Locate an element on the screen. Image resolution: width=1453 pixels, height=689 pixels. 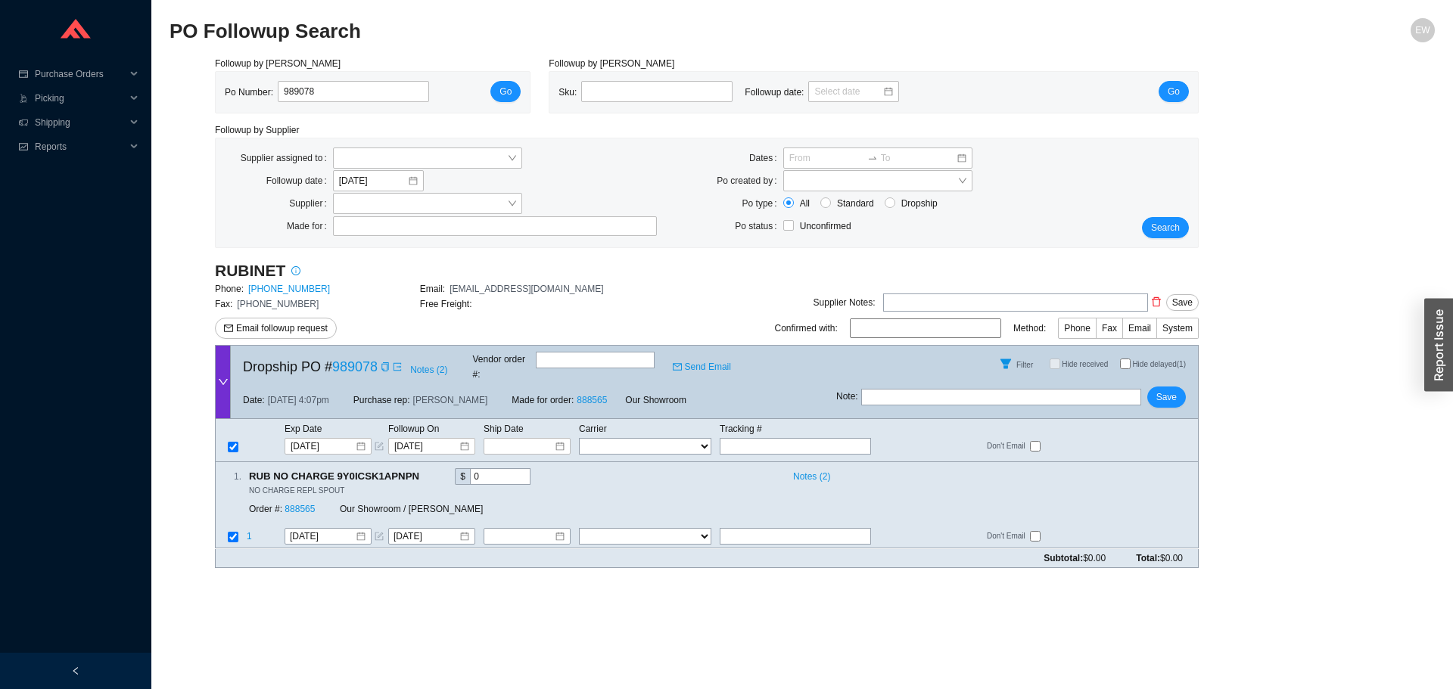
span: Don't Email is located at coordinates (1008, 537).